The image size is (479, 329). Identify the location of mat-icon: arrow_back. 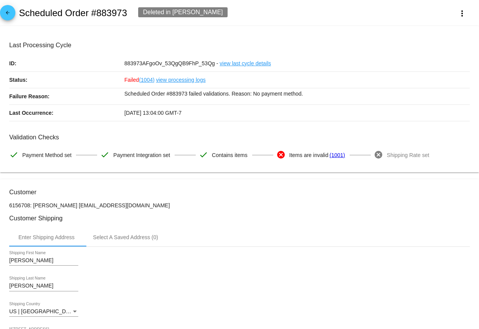
(8, 15).